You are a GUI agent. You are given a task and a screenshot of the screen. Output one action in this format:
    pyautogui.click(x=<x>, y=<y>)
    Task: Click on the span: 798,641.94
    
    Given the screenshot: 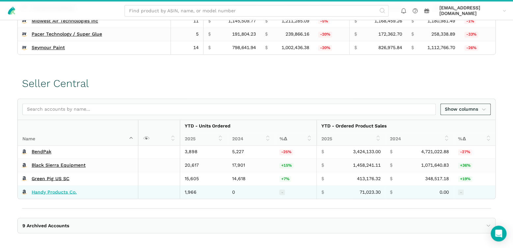 What is the action you would take?
    pyautogui.click(x=244, y=48)
    